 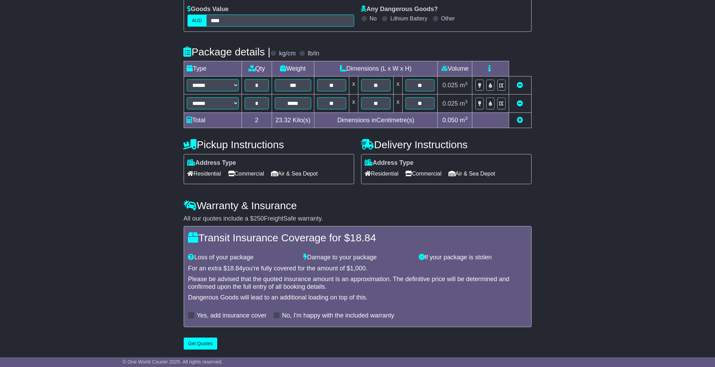 What do you see at coordinates (256, 69) in the screenshot?
I see `td: Qty` at bounding box center [256, 69].